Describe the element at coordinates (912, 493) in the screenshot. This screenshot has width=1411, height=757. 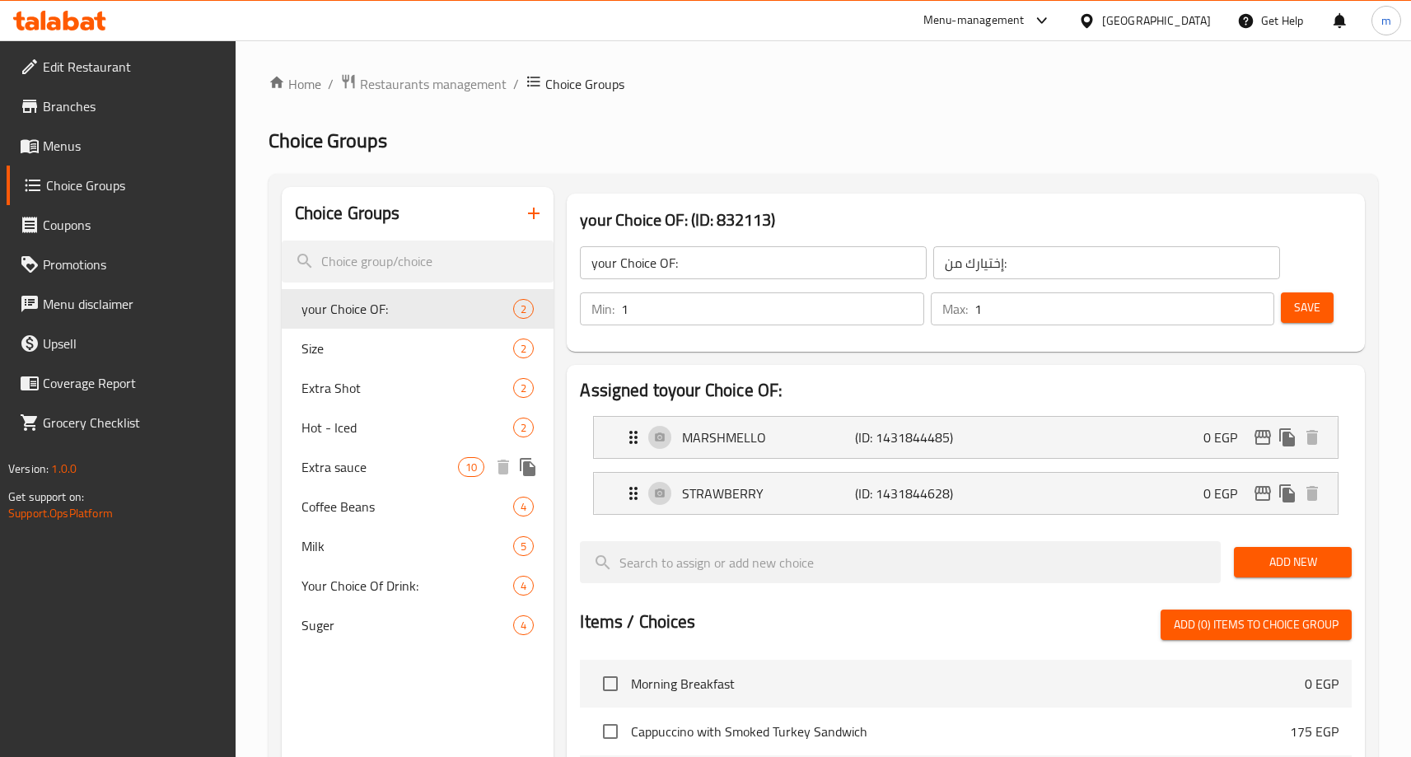
I see `p: (ID: 1431844628)` at that location.